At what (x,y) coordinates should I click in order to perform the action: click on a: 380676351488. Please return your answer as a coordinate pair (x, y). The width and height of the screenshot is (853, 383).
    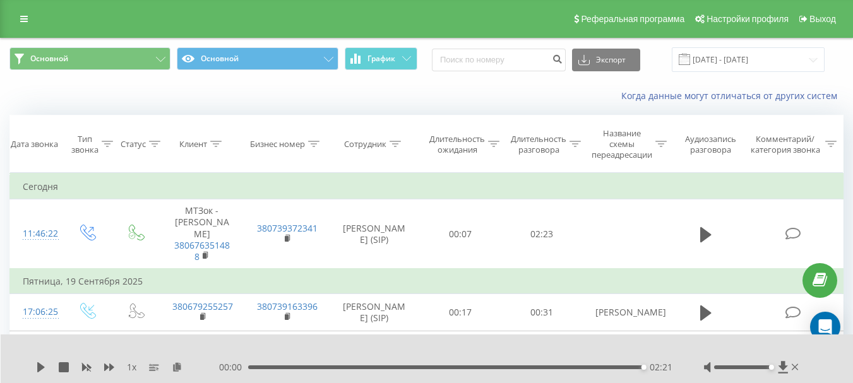
    Looking at the image, I should click on (202, 251).